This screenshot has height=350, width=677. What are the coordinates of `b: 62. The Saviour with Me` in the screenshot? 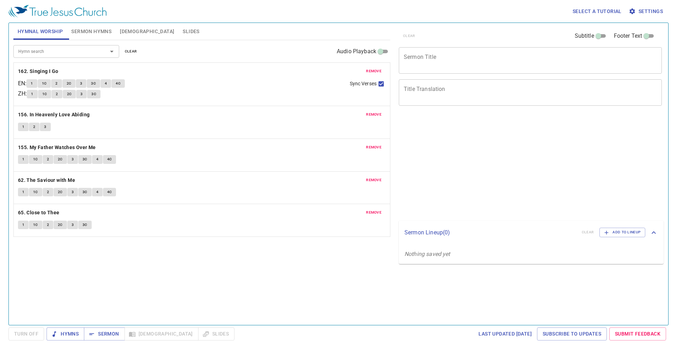 It's located at (47, 180).